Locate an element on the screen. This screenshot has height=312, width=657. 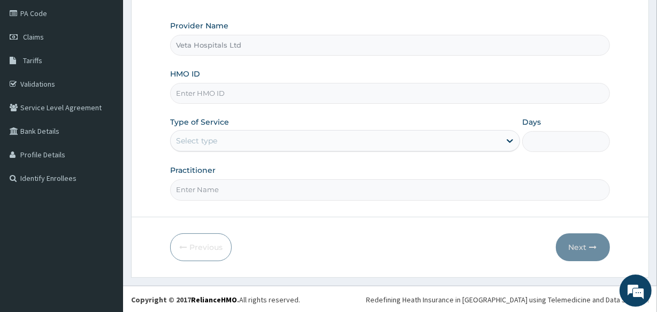
img: d_794563401_company_1708531726252_794563401 is located at coordinates (32, 67).